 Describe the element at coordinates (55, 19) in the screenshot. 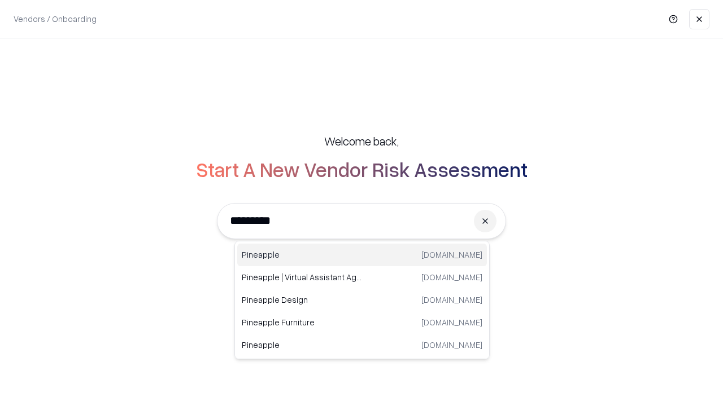

I see `p: Vendors / Onboarding` at that location.